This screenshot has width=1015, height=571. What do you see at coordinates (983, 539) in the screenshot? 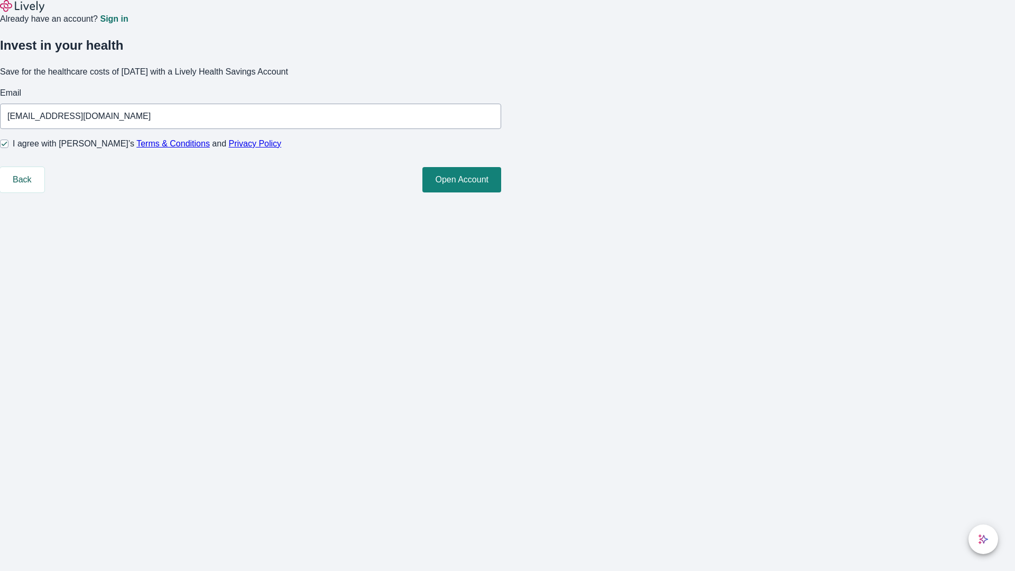
I see `svg: Lively AI Assistant` at bounding box center [983, 539].